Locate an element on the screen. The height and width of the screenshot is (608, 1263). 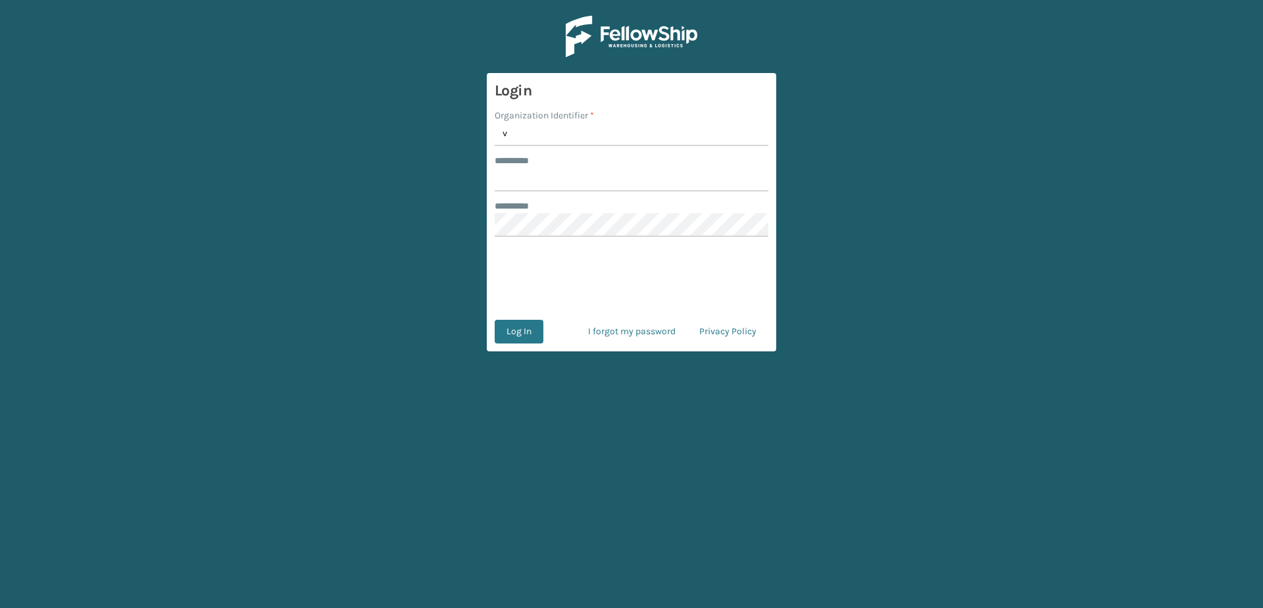
img: Logo is located at coordinates (631, 36).